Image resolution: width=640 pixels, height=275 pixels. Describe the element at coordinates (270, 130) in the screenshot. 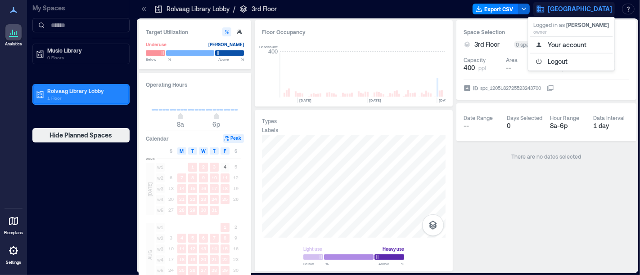

I see `div: Labels` at that location.